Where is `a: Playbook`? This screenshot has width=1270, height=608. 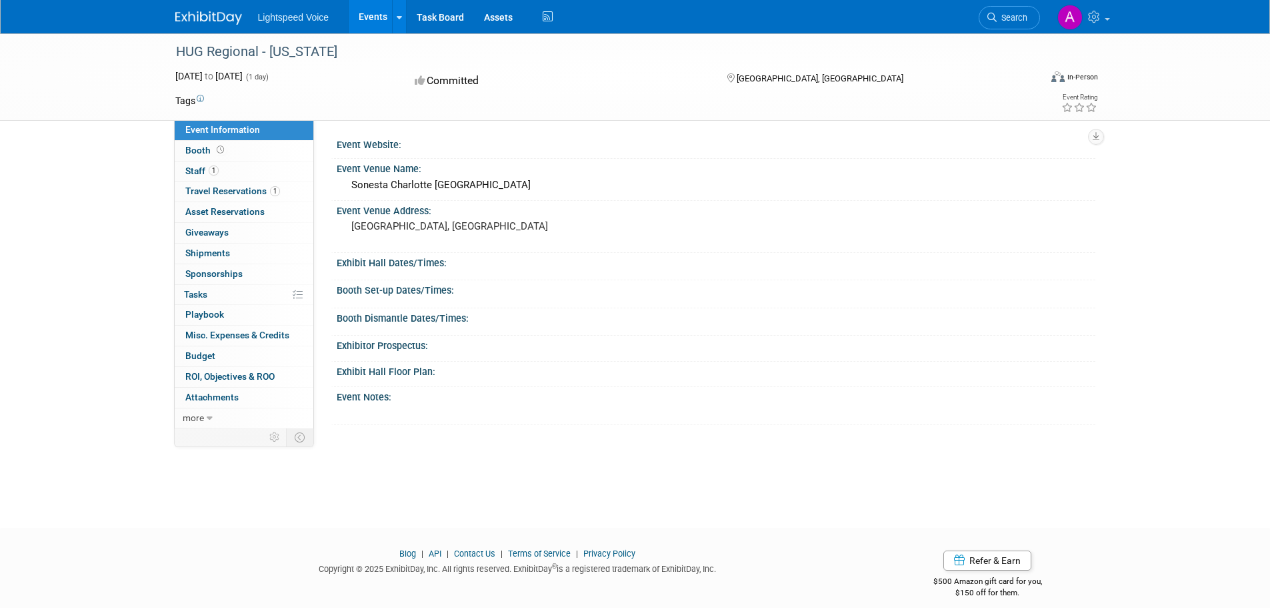
a: Playbook is located at coordinates (244, 315).